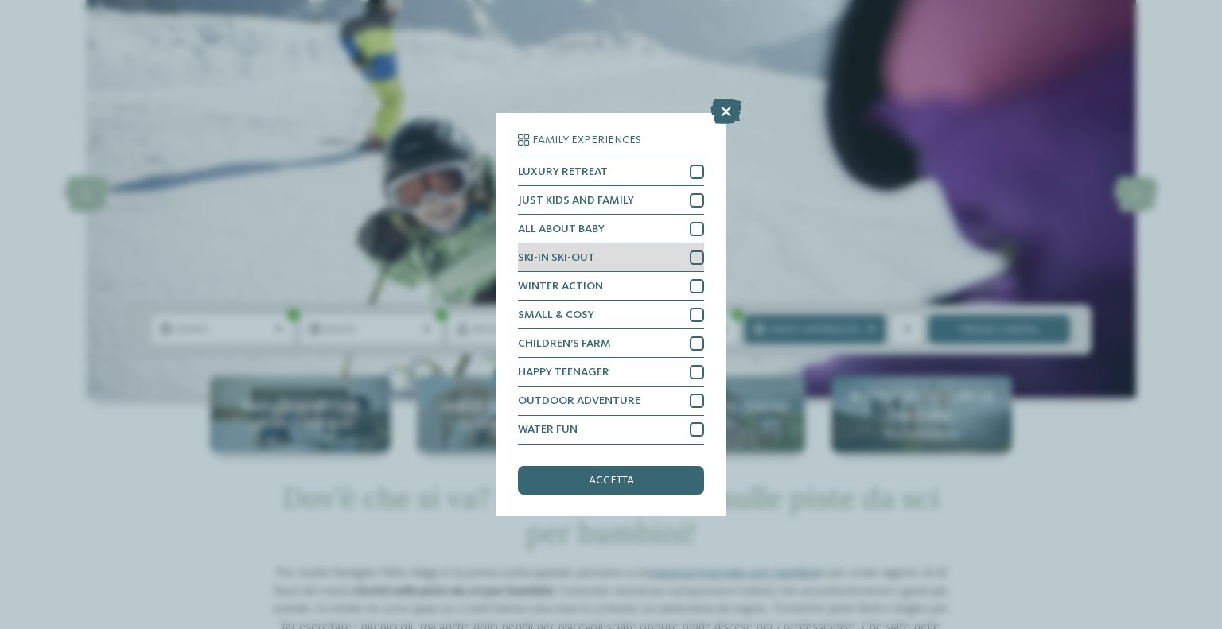 Image resolution: width=1222 pixels, height=629 pixels. I want to click on span: JUST KIDS AND FAMILY, so click(576, 201).